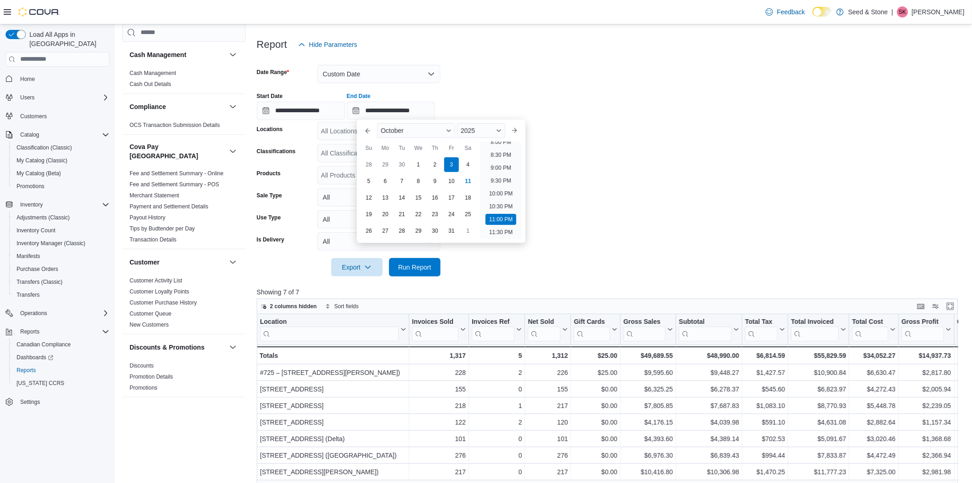 This screenshot has width=972, height=483. What do you see at coordinates (765, 372) in the screenshot?
I see `div: $1,427.57` at bounding box center [765, 372].